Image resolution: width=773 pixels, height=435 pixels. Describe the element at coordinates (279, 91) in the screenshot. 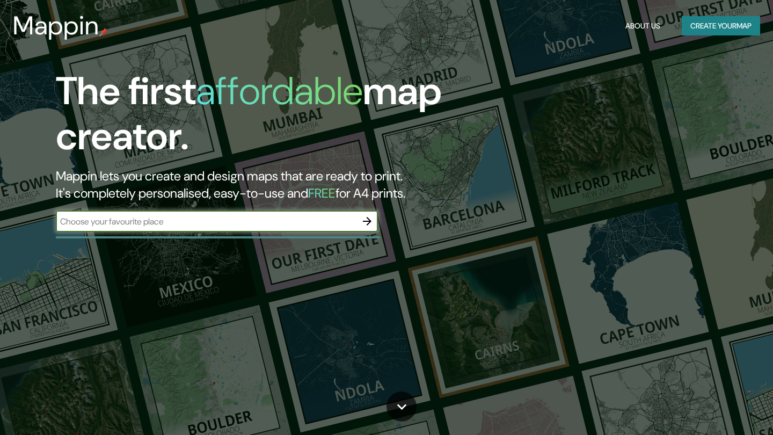

I see `h1: affordable` at that location.